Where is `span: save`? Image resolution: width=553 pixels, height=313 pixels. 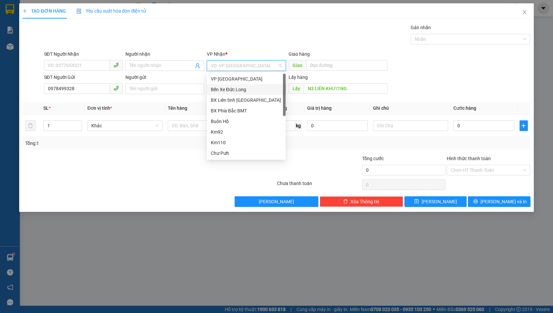 span: save is located at coordinates (417, 201).